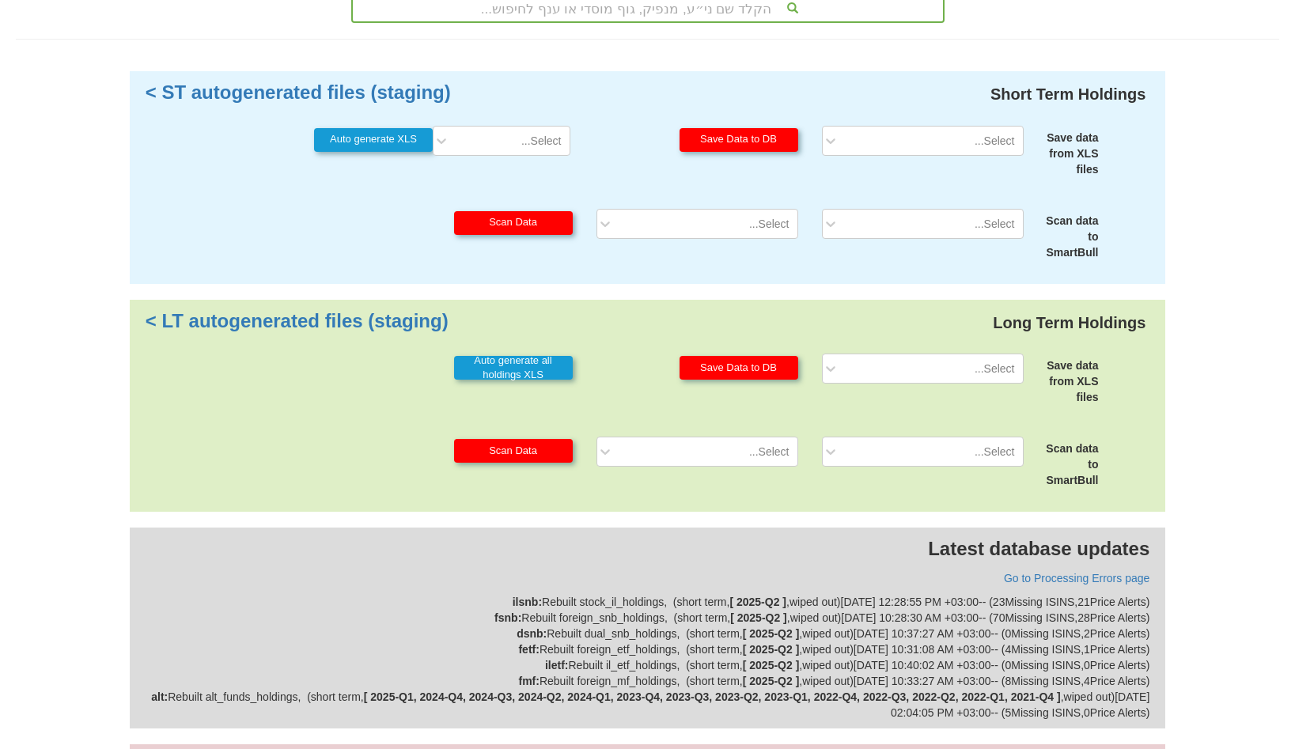 This screenshot has height=749, width=1295. Describe the element at coordinates (514, 368) in the screenshot. I see `button: Auto generate all holdings XLS` at that location.